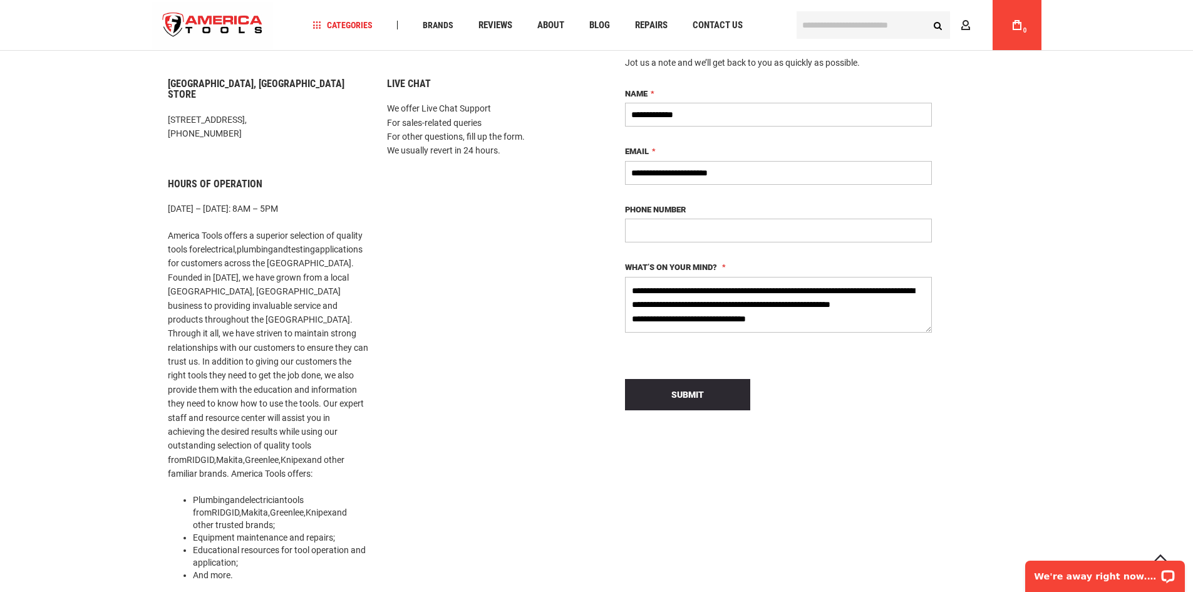  What do you see at coordinates (551, 25) in the screenshot?
I see `a: About` at bounding box center [551, 25].